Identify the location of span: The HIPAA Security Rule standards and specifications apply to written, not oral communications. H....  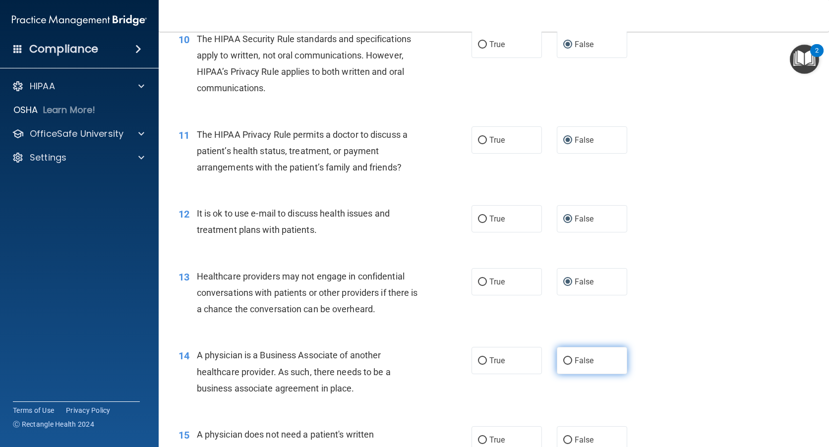
(304, 63).